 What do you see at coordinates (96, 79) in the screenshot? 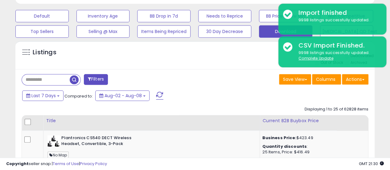
I see `button: Filters` at bounding box center [96, 79].